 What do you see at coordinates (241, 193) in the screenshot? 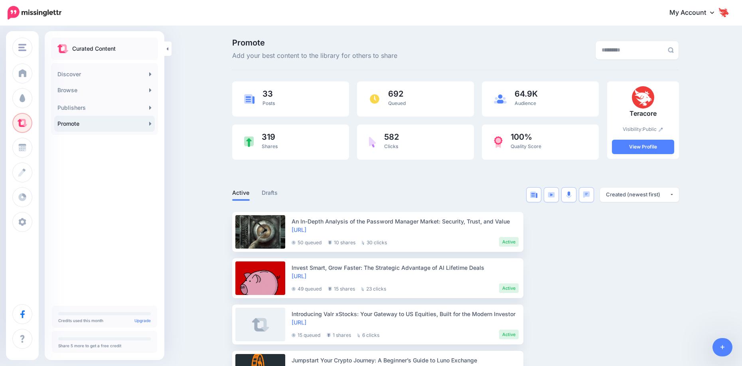
I see `a: Active` at bounding box center [241, 193].